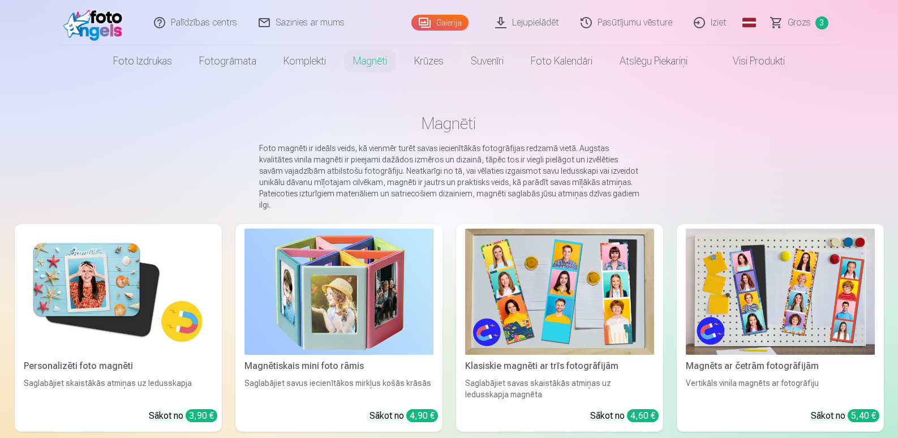 Image resolution: width=898 pixels, height=438 pixels. I want to click on span: Grozs, so click(799, 23).